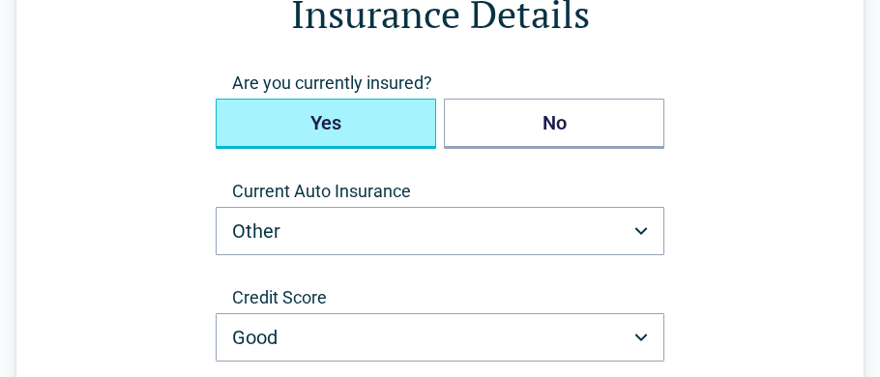 The width and height of the screenshot is (880, 377). Describe the element at coordinates (554, 124) in the screenshot. I see `button: No` at that location.